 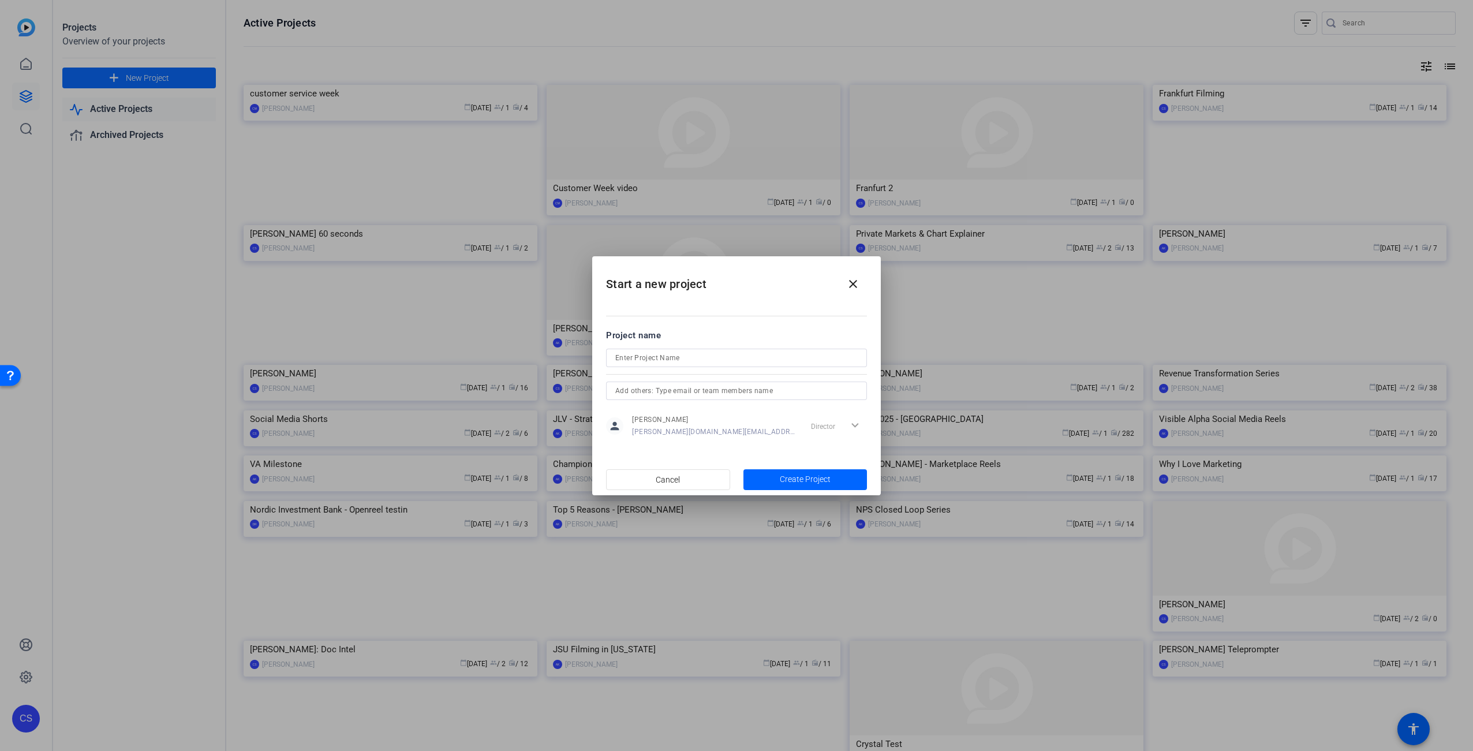 I want to click on input: Enter Project Name, so click(x=737, y=358).